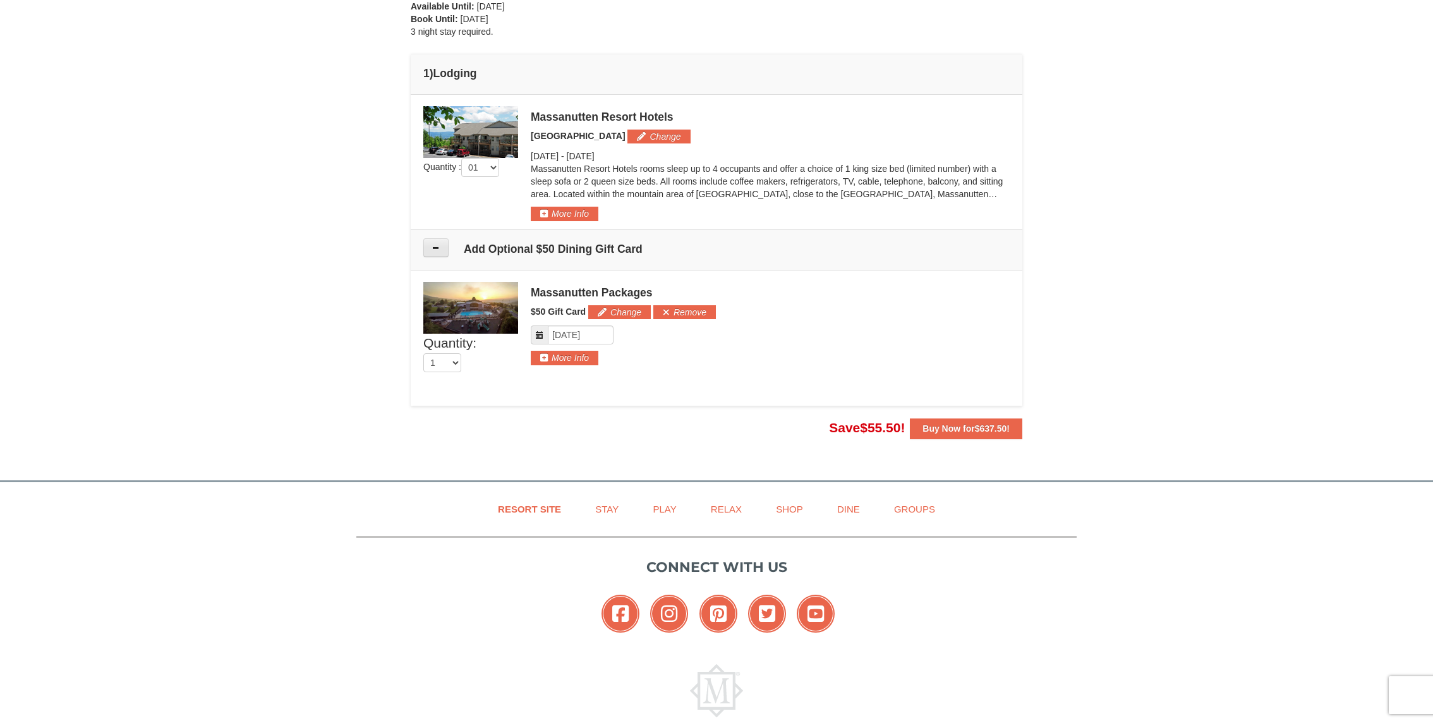  I want to click on span: $50 Gift Card, so click(558, 312).